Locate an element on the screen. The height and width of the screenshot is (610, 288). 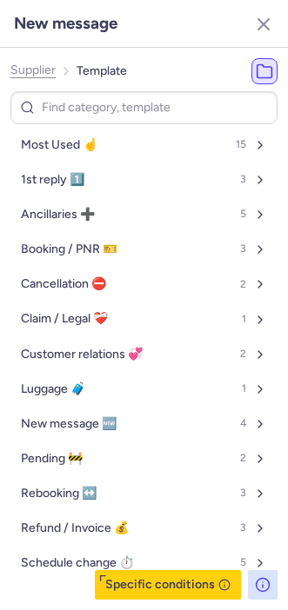
button: Most Used ☝️15 is located at coordinates (143, 145).